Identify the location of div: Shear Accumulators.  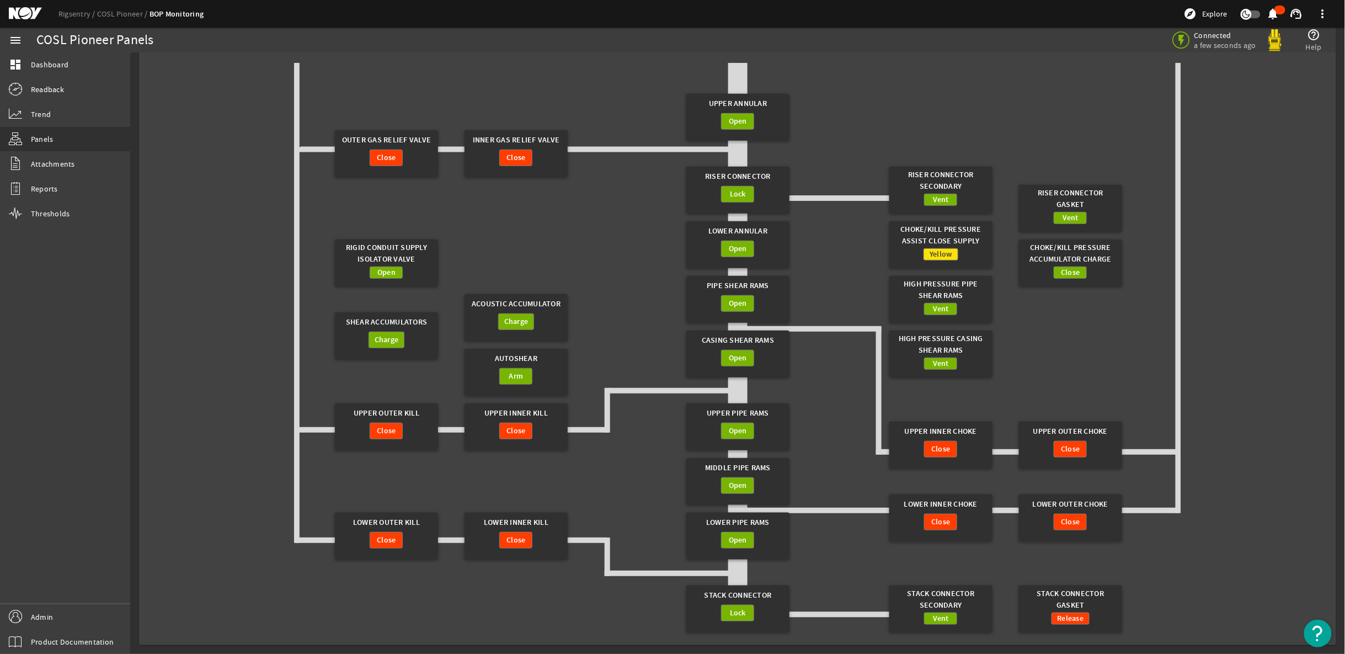
(386, 322).